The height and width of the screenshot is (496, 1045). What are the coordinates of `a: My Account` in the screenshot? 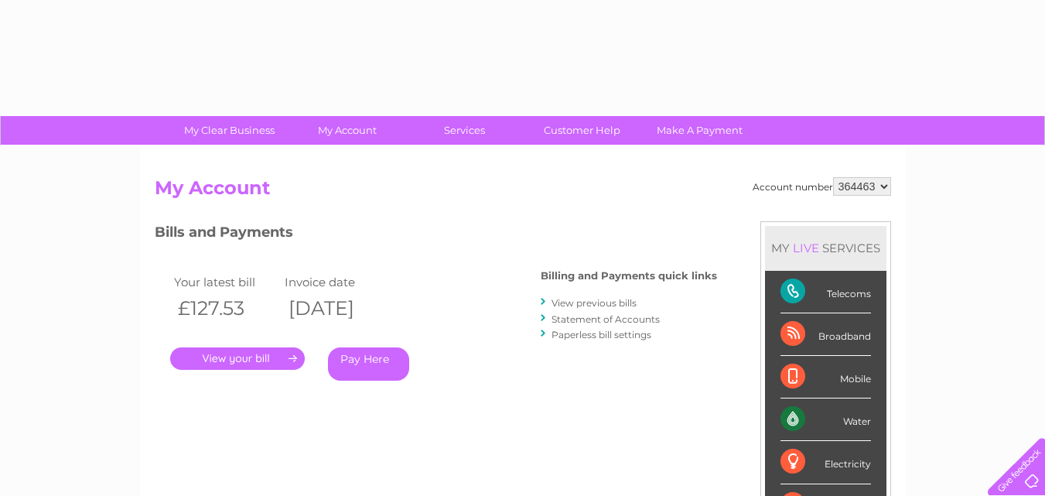 It's located at (347, 130).